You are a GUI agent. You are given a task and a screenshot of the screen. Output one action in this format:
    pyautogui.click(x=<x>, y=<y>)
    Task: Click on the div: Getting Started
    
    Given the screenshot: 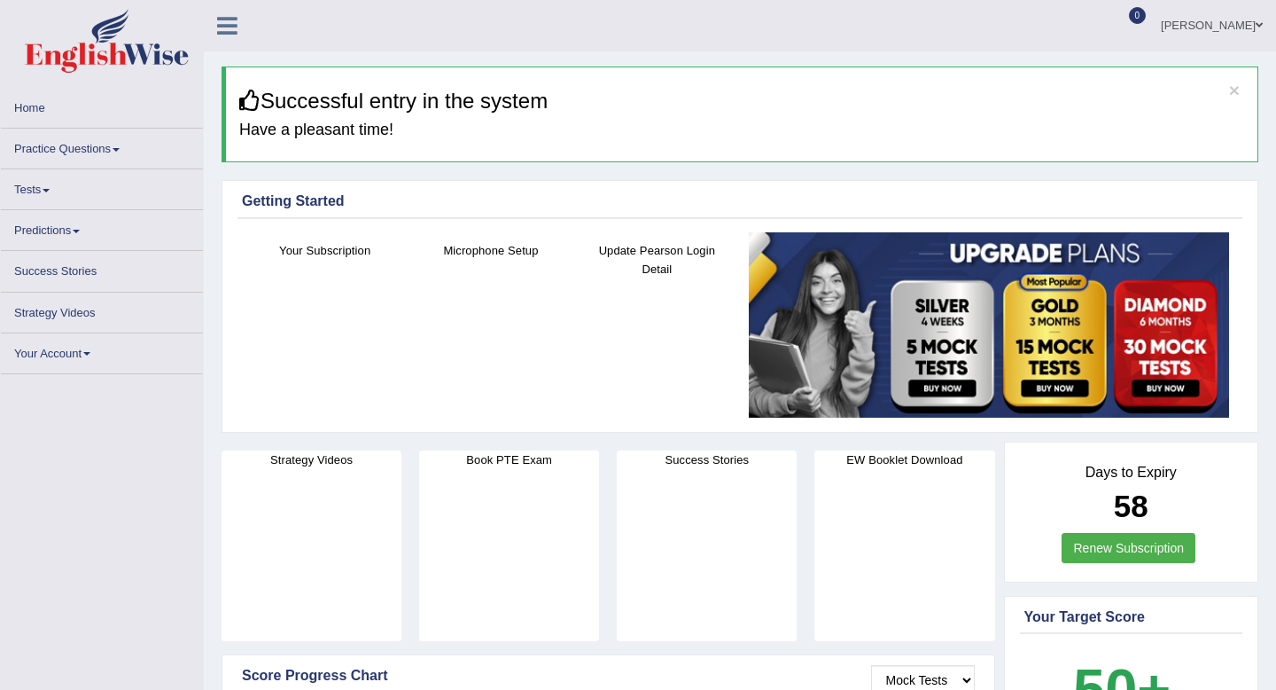 What is the action you would take?
    pyautogui.click(x=740, y=201)
    